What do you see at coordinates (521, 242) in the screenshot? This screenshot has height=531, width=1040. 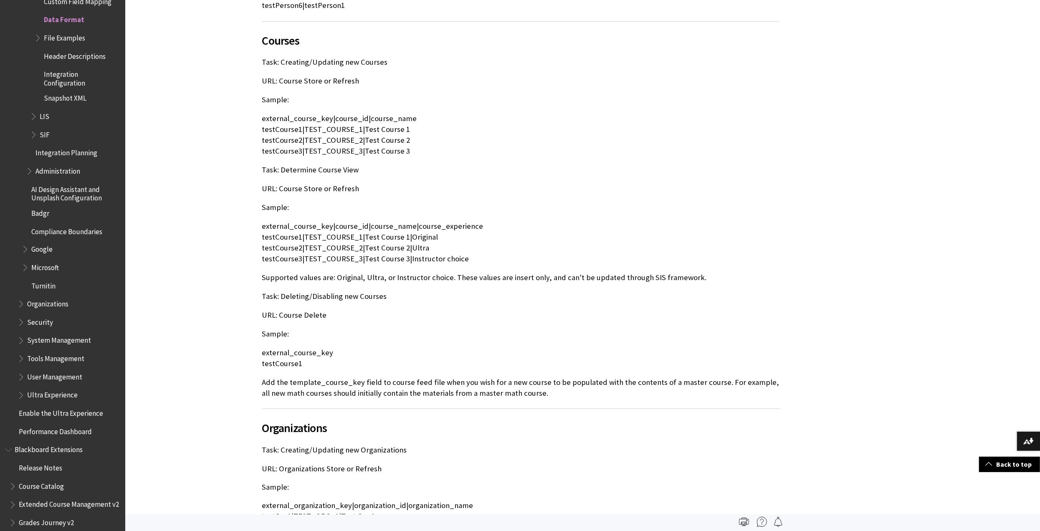 I see `p: external_course_key|course_id|course_name|course_experience testCourse1|TEST_COURSE_1|Test Course...` at bounding box center [521, 242].